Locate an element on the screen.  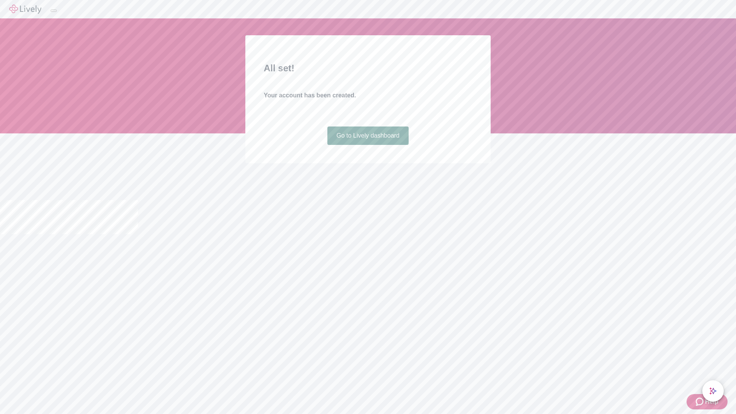
h4: Your account has been created. is located at coordinates (368, 95).